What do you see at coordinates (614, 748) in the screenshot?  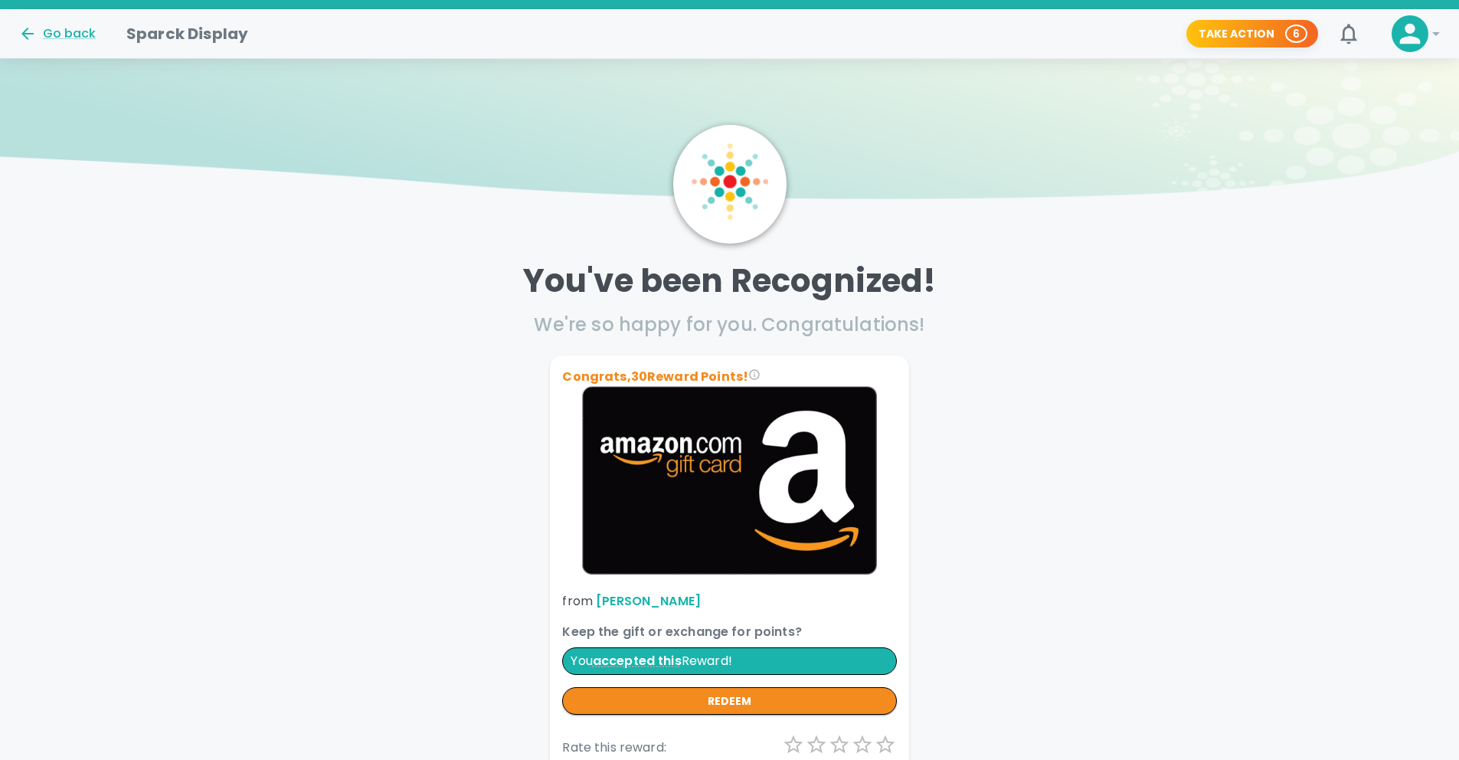 I see `p: Rate this reward:` at bounding box center [614, 748].